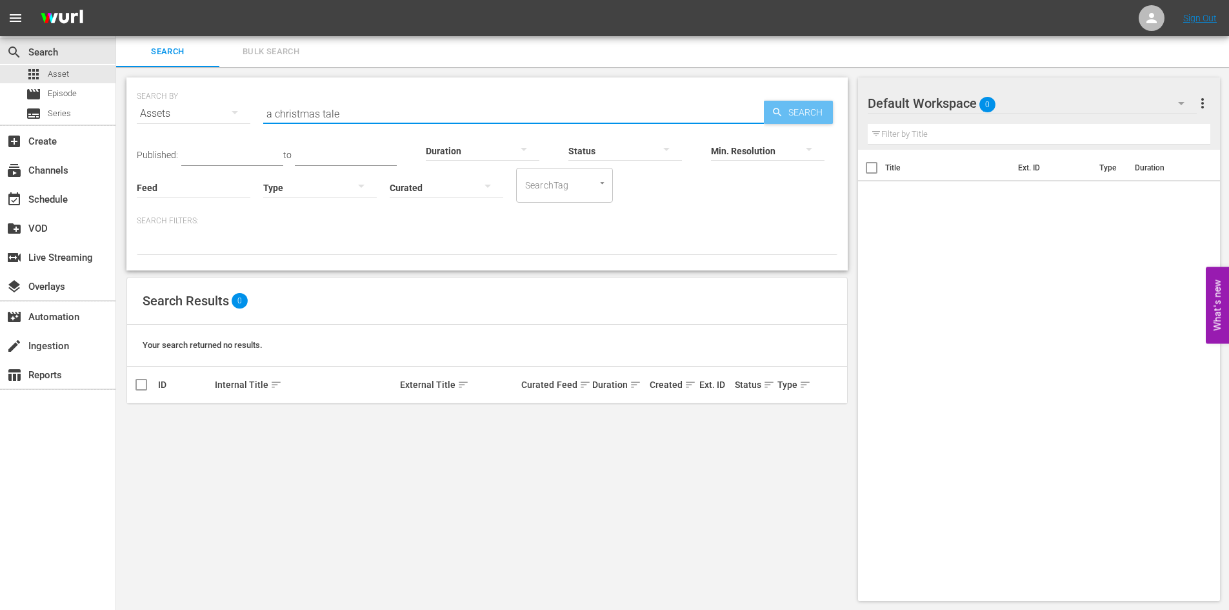 The image size is (1229, 610). Describe the element at coordinates (14, 286) in the screenshot. I see `span: Overlays` at that location.